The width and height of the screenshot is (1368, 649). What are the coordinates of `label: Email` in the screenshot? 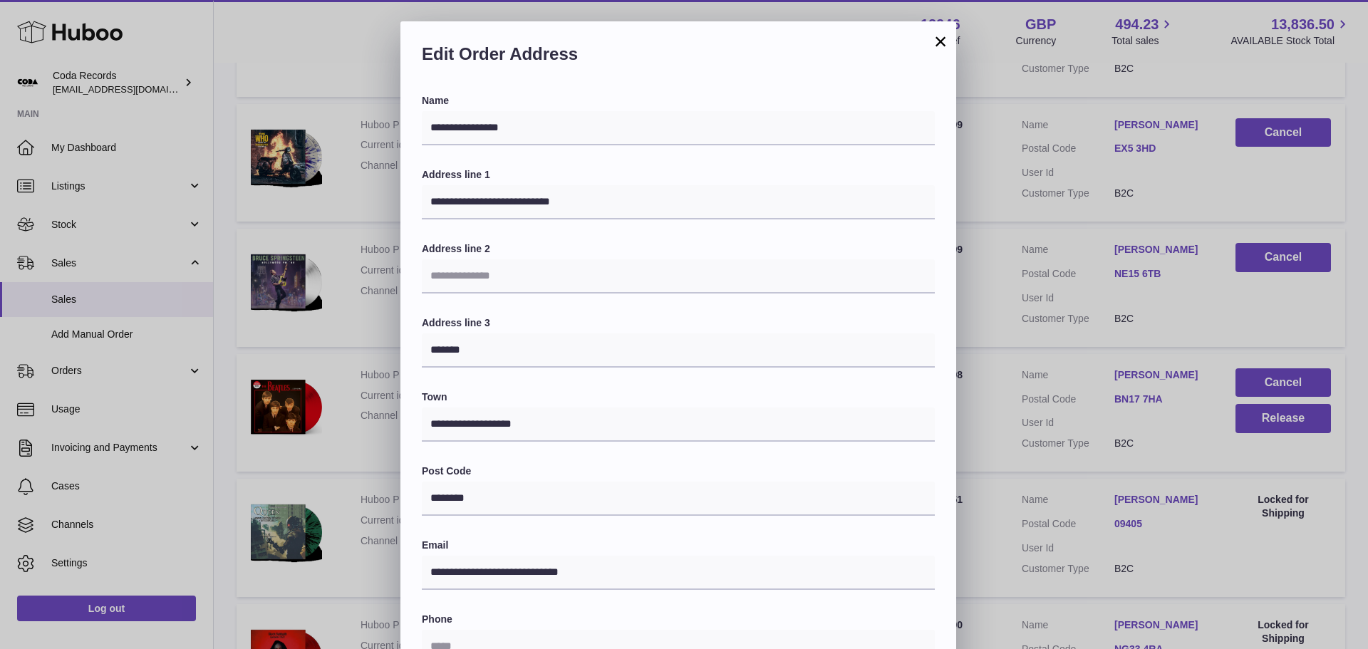 It's located at (678, 545).